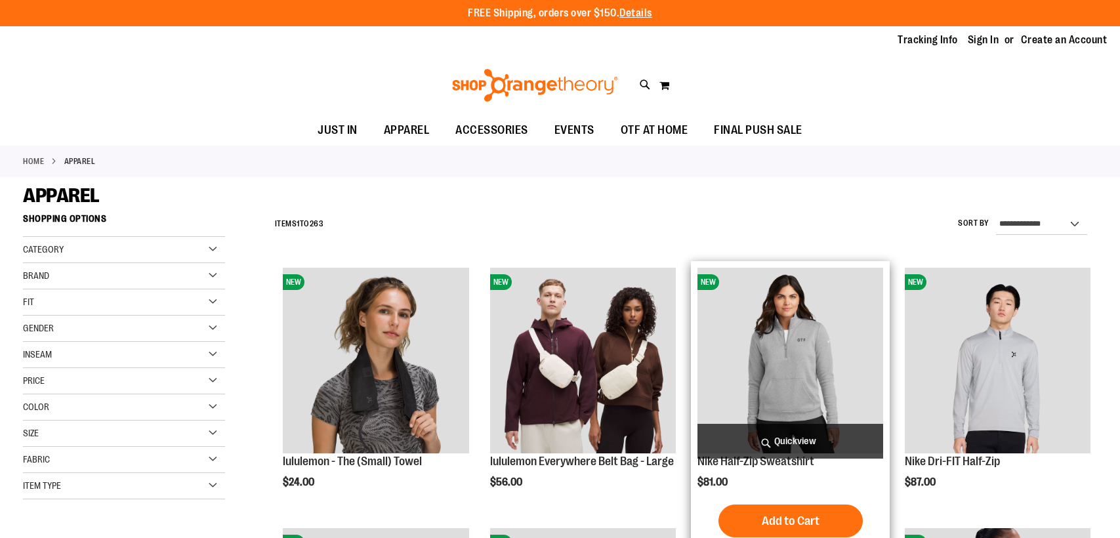 Image resolution: width=1120 pixels, height=538 pixels. Describe the element at coordinates (298, 224) in the screenshot. I see `span: 1` at that location.